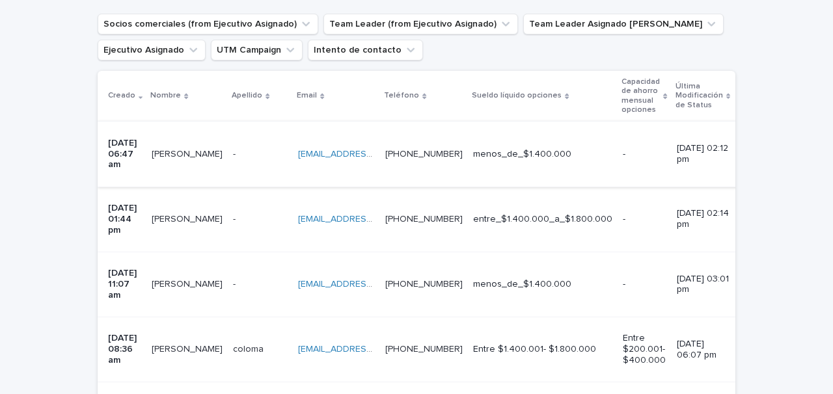  Describe the element at coordinates (208, 24) in the screenshot. I see `button: Socios comerciales (from Ejecutivo Asignado)` at that location.